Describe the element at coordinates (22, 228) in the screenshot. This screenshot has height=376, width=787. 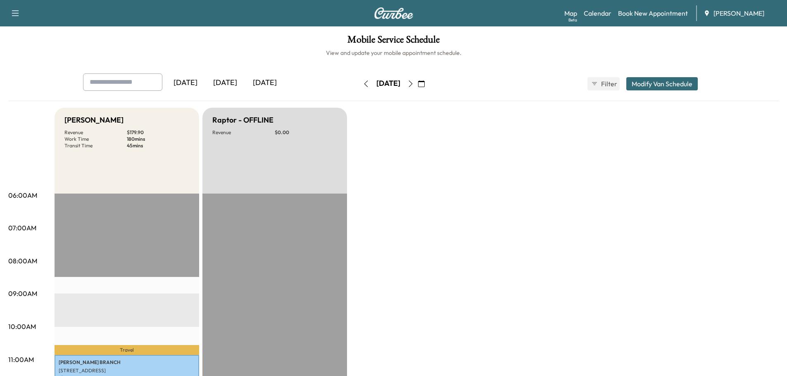
I see `p: 07:00AM` at that location.